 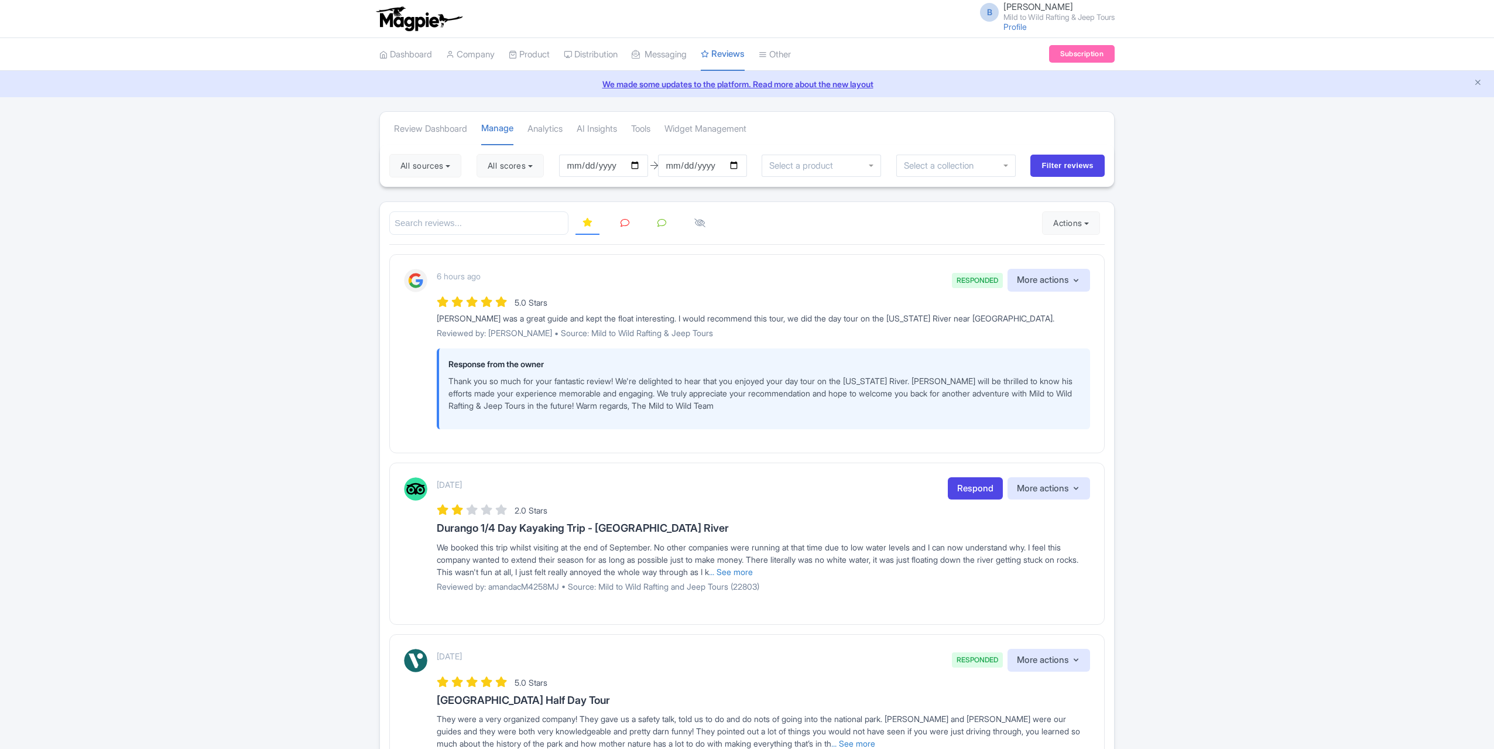 What do you see at coordinates (591, 54) in the screenshot?
I see `a: Distribution` at bounding box center [591, 54].